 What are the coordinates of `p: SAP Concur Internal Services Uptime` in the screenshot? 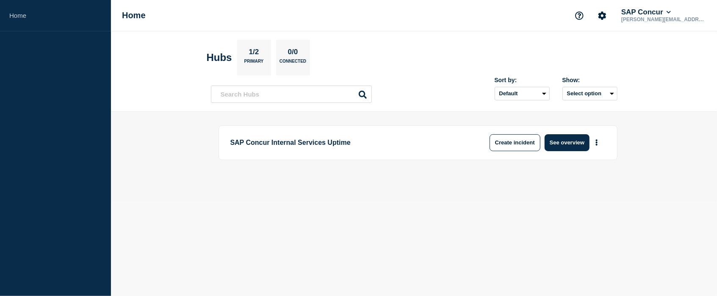 It's located at (347, 143).